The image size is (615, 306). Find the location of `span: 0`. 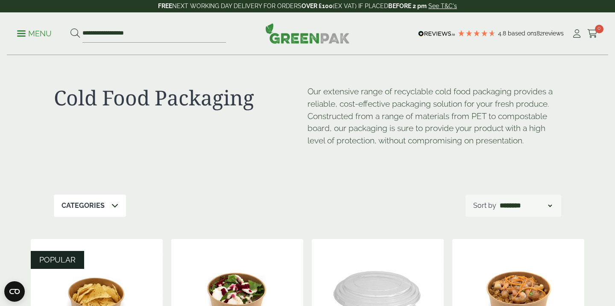

span: 0 is located at coordinates (599, 29).